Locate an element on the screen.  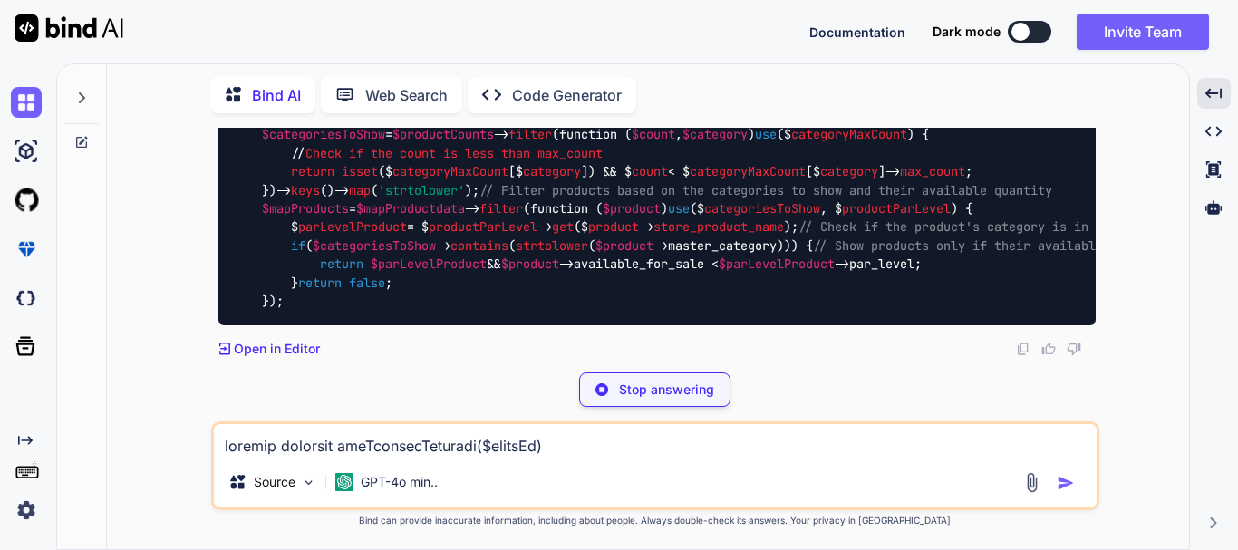
span: is is located at coordinates (450, 153).